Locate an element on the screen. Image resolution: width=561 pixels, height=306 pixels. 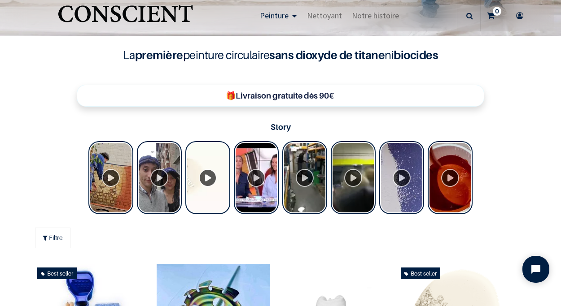
span: Peinture is located at coordinates (274, 15).